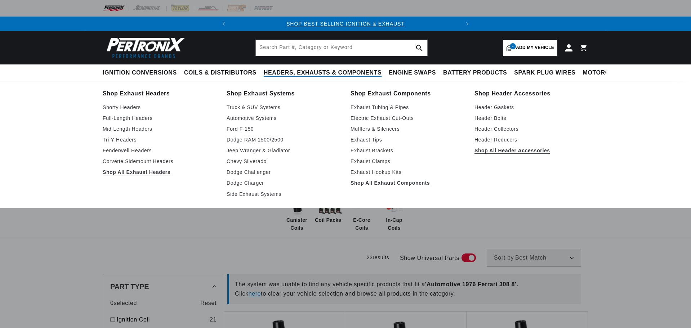  Describe the element at coordinates (284, 172) in the screenshot. I see `a: Dodge Challenger` at that location.